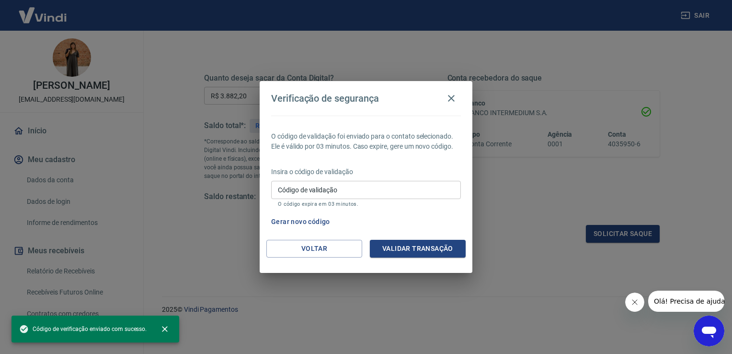 This screenshot has width=732, height=354. What do you see at coordinates (366, 141) in the screenshot?
I see `p: O código de validação foi enviado para o contato selecionado. Ele é válido por 03 minutos. Caso e...` at bounding box center [366, 141].